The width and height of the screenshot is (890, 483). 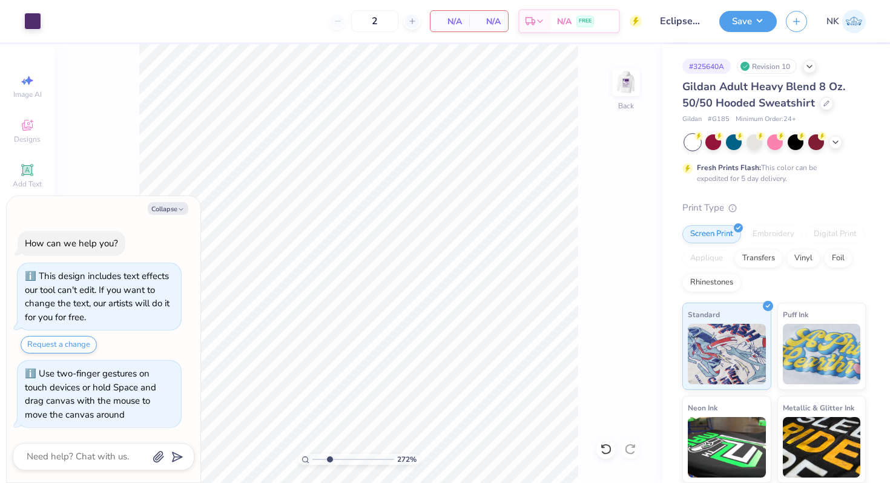 What do you see at coordinates (168, 208) in the screenshot?
I see `button: Collapse` at bounding box center [168, 208].